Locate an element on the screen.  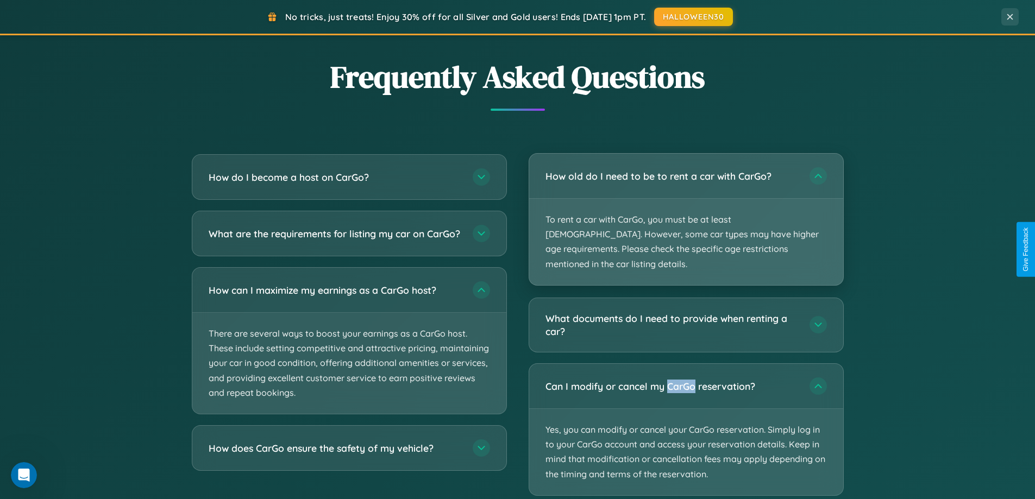
h2: Frequently Asked Questions is located at coordinates (518, 77).